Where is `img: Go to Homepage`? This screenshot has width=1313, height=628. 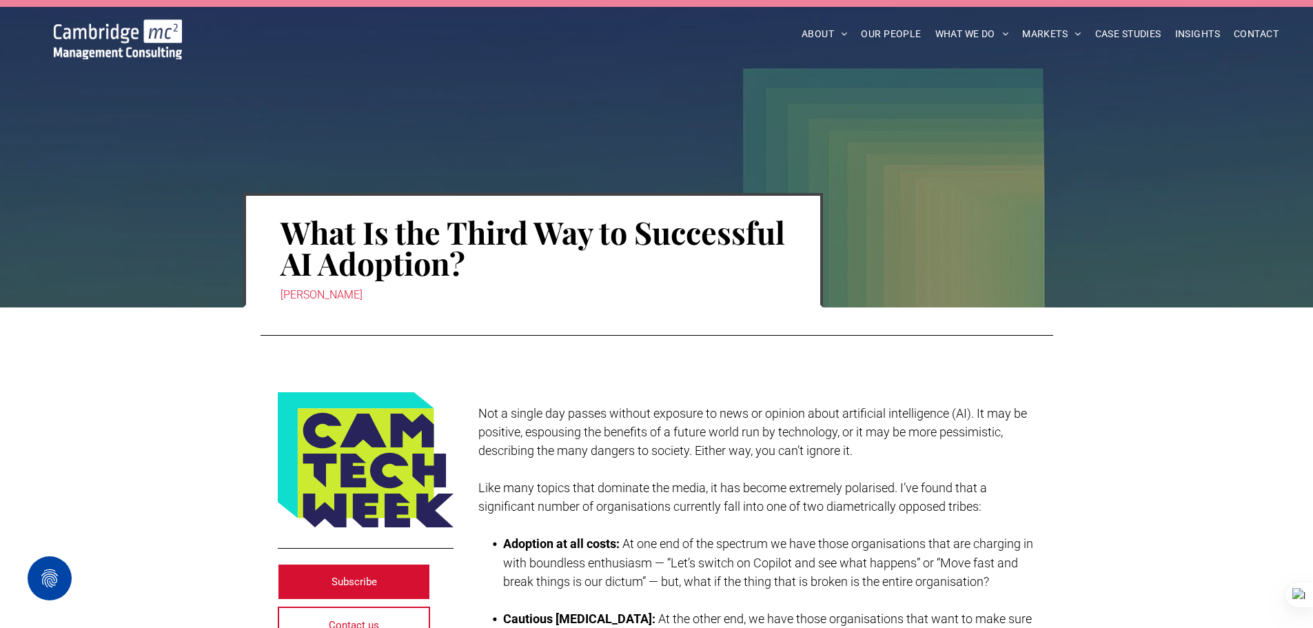 img: Go to Homepage is located at coordinates (118, 39).